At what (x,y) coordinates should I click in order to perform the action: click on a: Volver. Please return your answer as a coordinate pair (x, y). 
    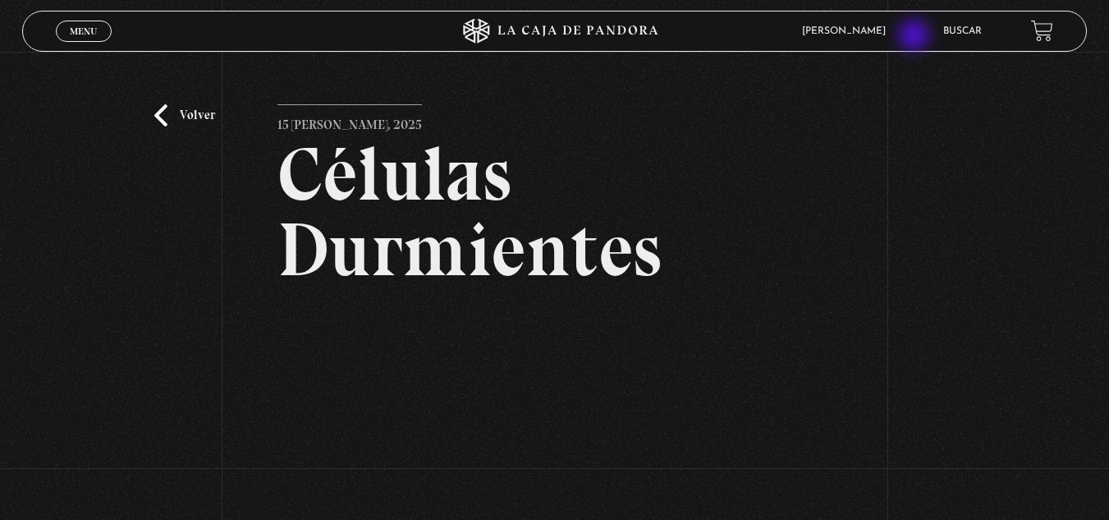
    Looking at the image, I should click on (185, 115).